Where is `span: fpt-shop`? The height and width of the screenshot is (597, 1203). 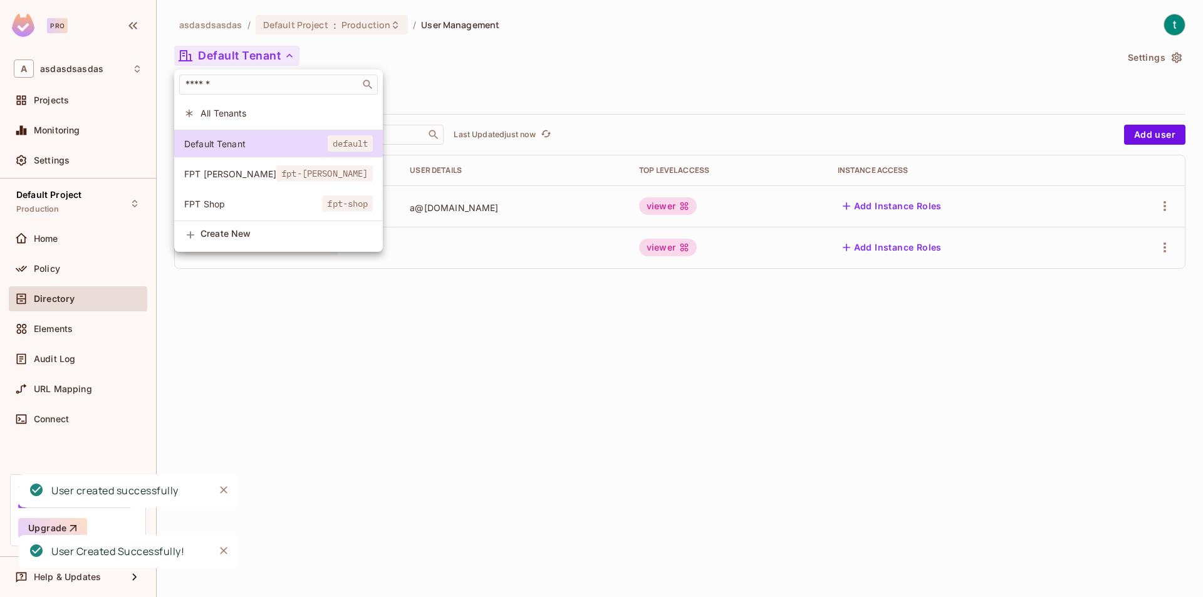 span: fpt-shop is located at coordinates (347, 204).